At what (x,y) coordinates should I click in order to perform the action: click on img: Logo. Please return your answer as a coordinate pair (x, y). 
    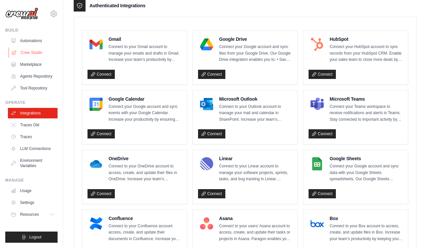
    Looking at the image, I should click on (22, 14).